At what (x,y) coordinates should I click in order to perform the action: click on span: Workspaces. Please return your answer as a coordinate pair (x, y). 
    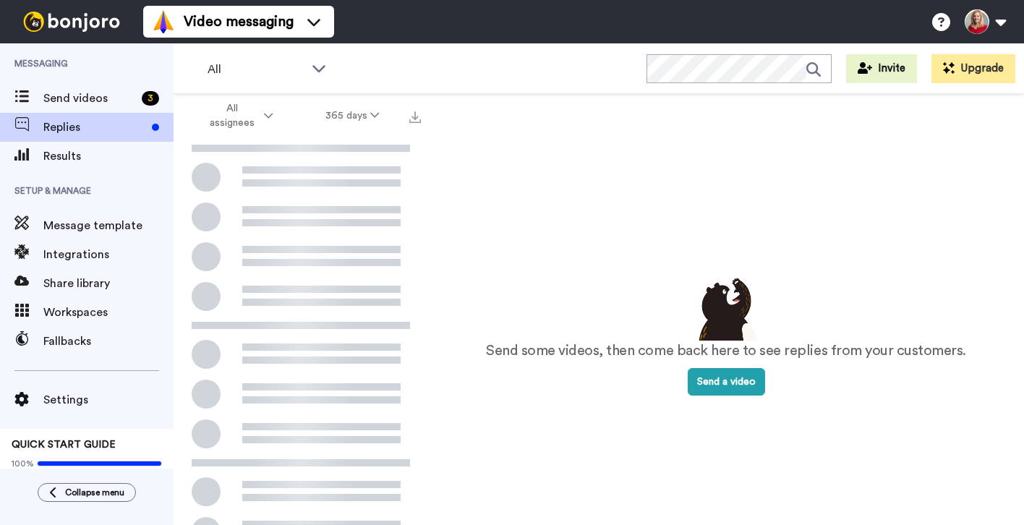
    Looking at the image, I should click on (108, 312).